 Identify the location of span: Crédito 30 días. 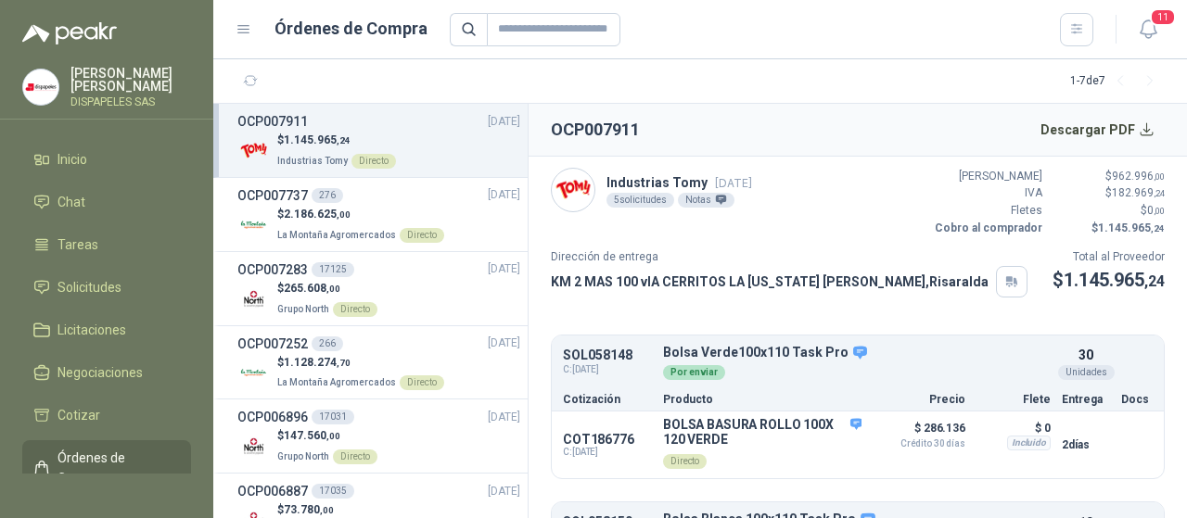
(919, 444).